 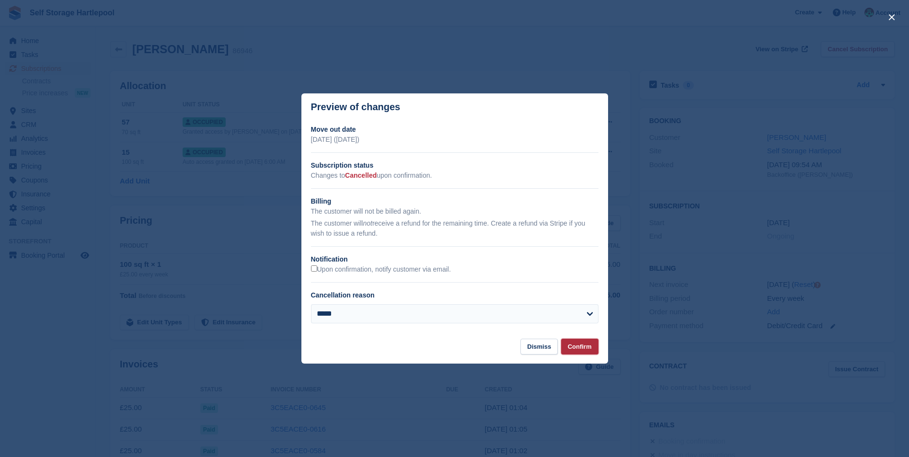 What do you see at coordinates (381, 270) in the screenshot?
I see `label: Upon confirmation, notify customer via email.` at bounding box center [381, 270].